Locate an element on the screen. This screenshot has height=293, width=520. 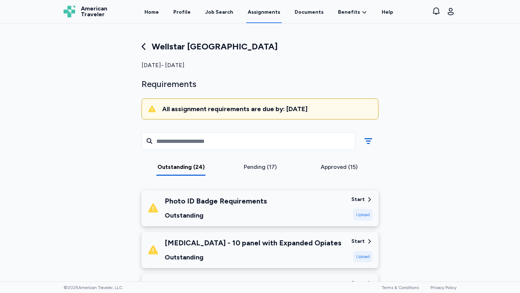
div: Requirements is located at coordinates (260, 84).